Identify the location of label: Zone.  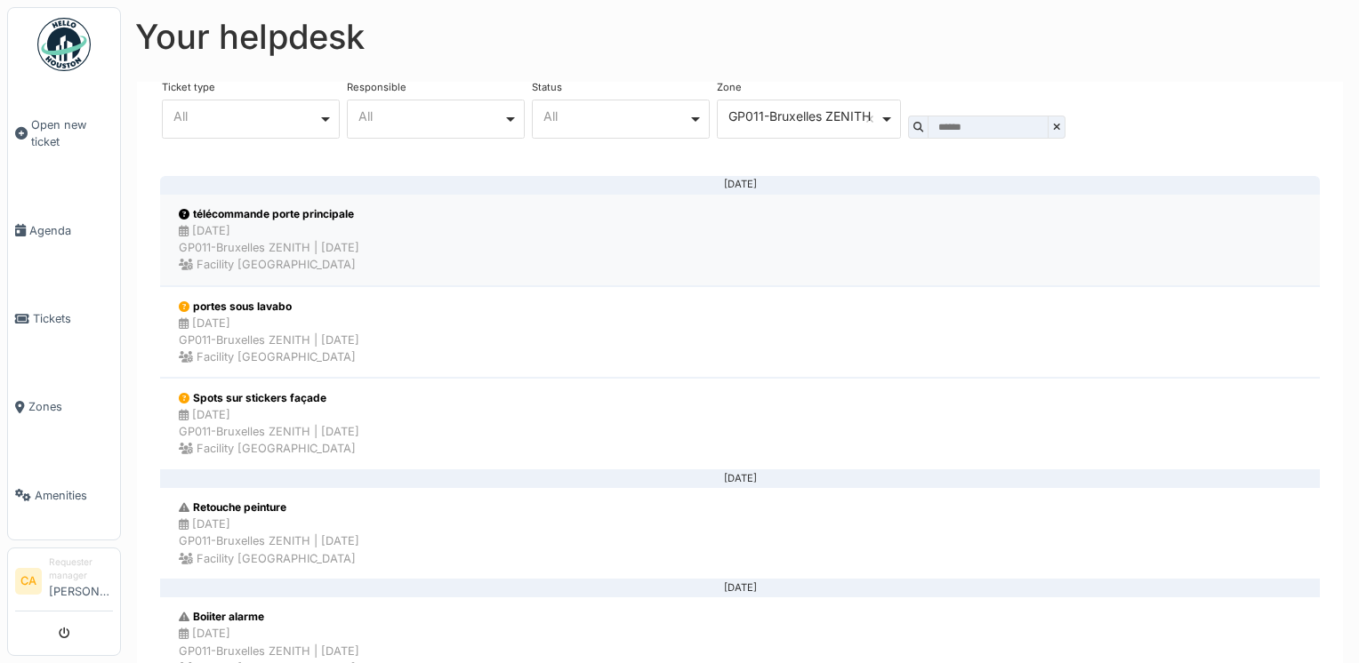
(729, 87).